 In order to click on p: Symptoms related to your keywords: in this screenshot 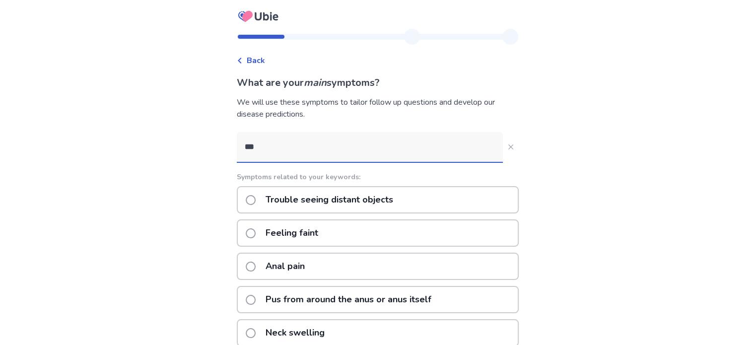, I will do `click(378, 177)`.